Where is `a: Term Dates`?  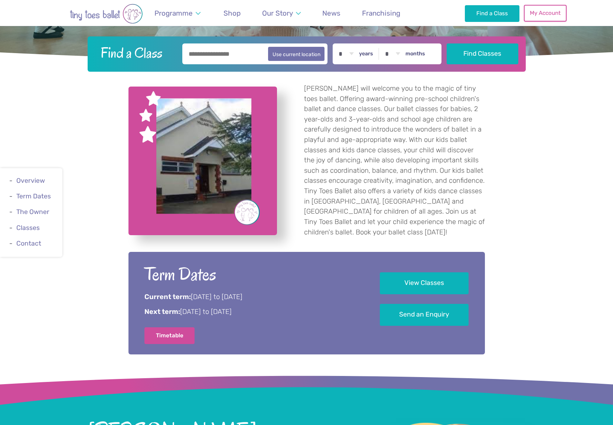 a: Term Dates is located at coordinates (33, 196).